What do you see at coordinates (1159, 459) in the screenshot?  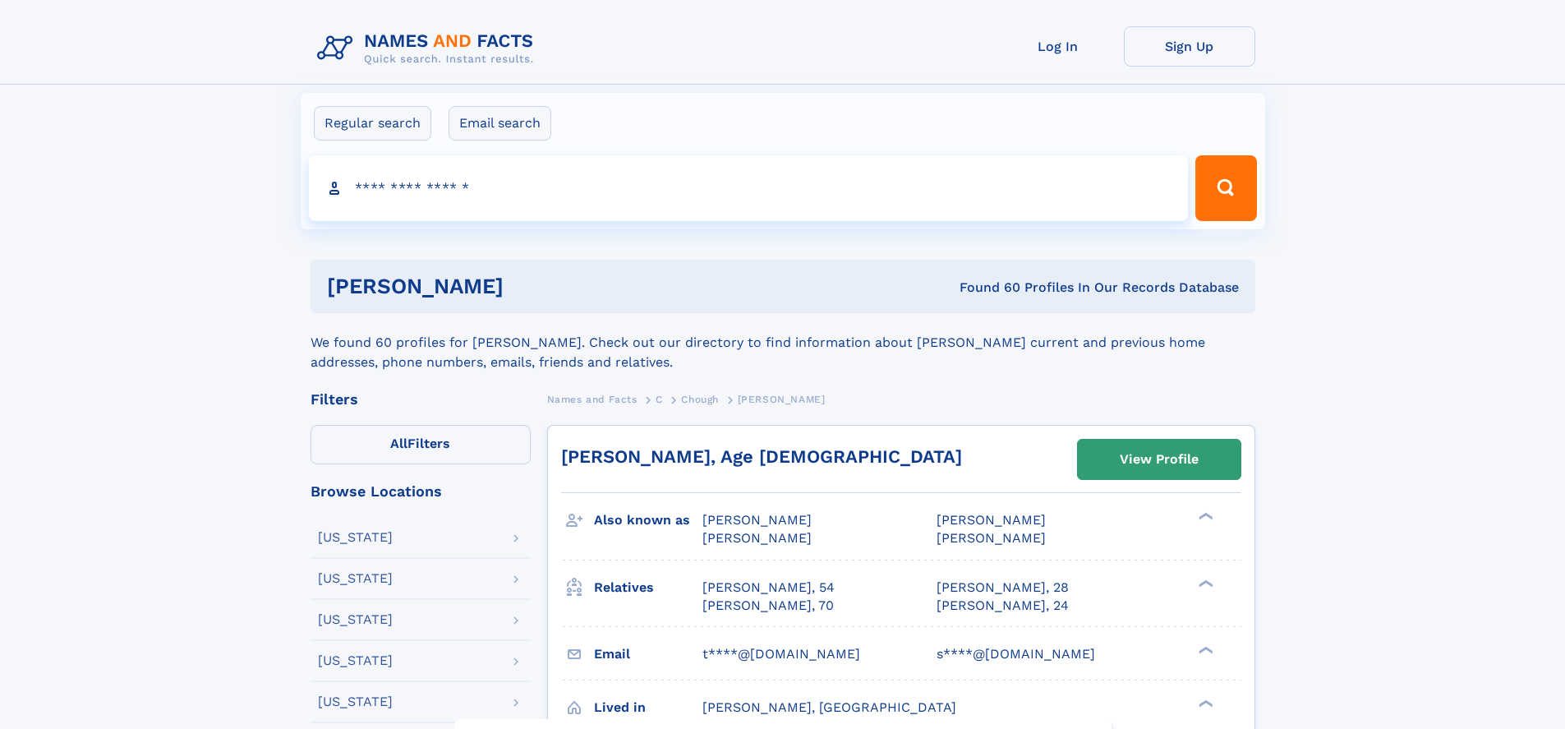 I see `div: View Profile` at bounding box center [1159, 459].